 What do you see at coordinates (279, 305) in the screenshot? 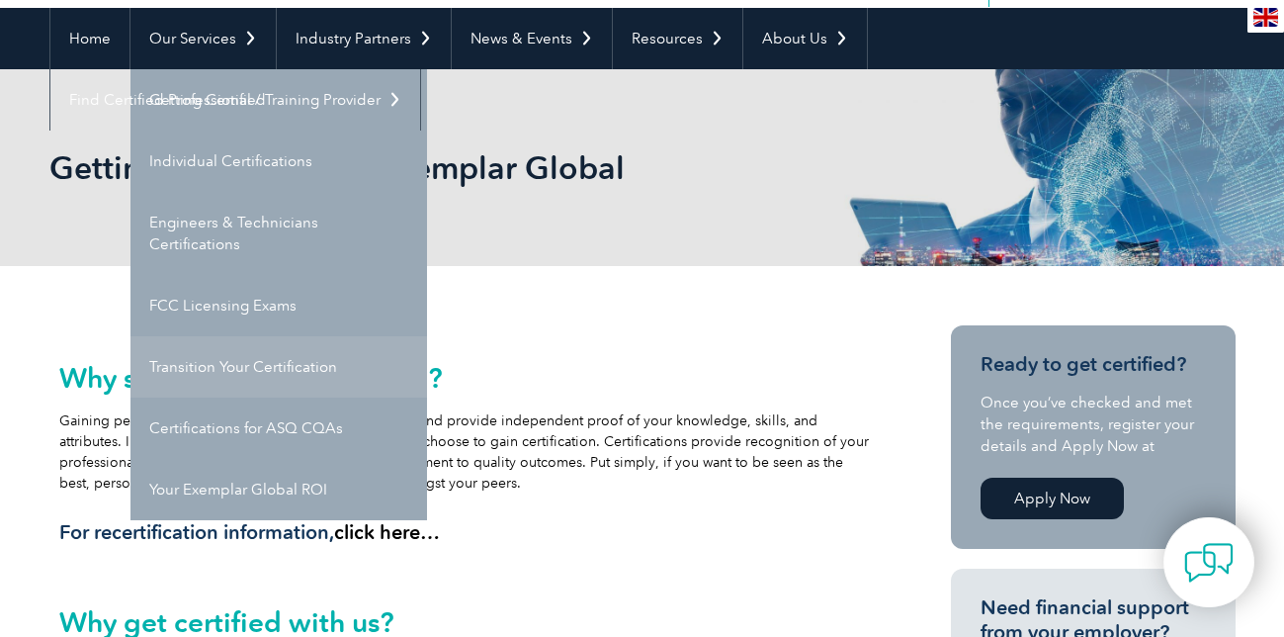
I see `a: FCC Licensing Exams` at bounding box center [279, 305].